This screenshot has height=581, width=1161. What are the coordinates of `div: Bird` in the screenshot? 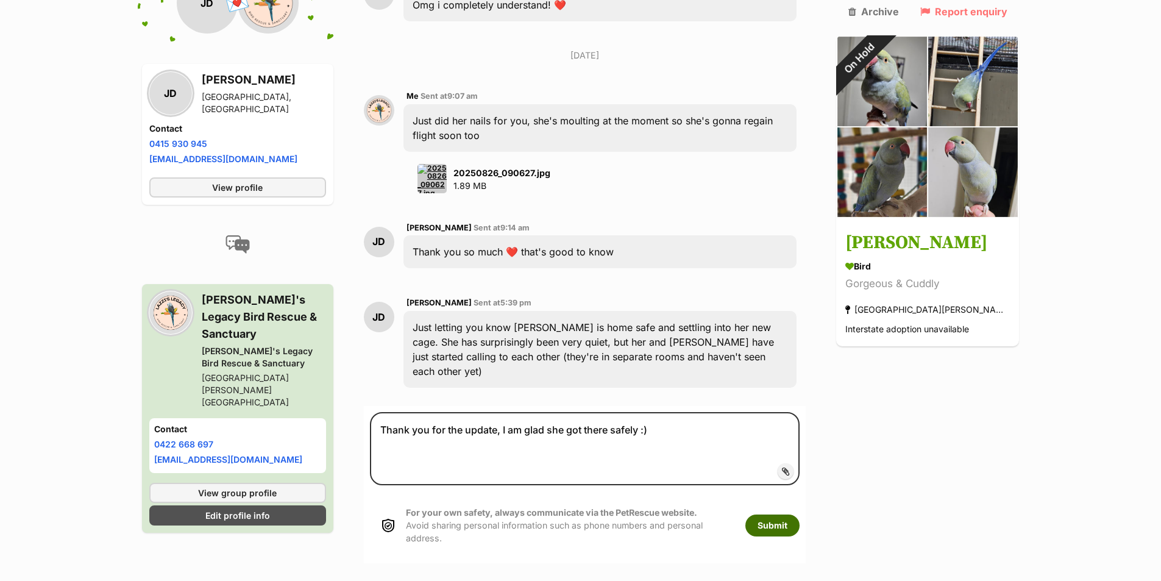 It's located at (928, 266).